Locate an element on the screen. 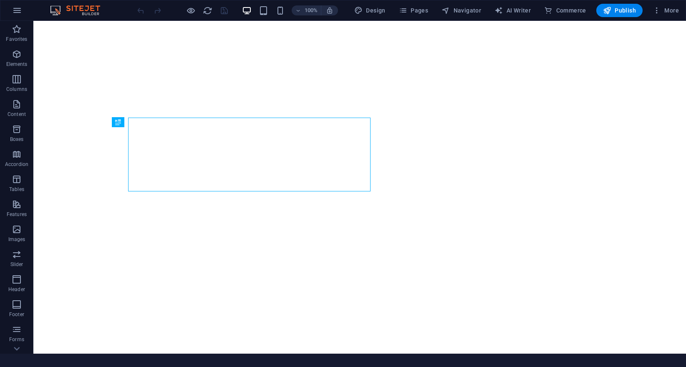  span: Design is located at coordinates (370, 10).